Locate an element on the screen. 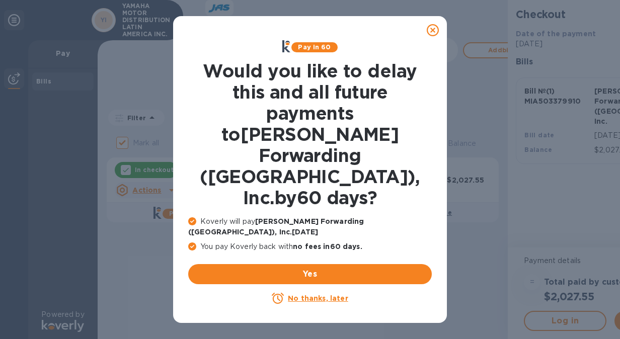 The width and height of the screenshot is (620, 339). button: Yes is located at coordinates (310, 274).